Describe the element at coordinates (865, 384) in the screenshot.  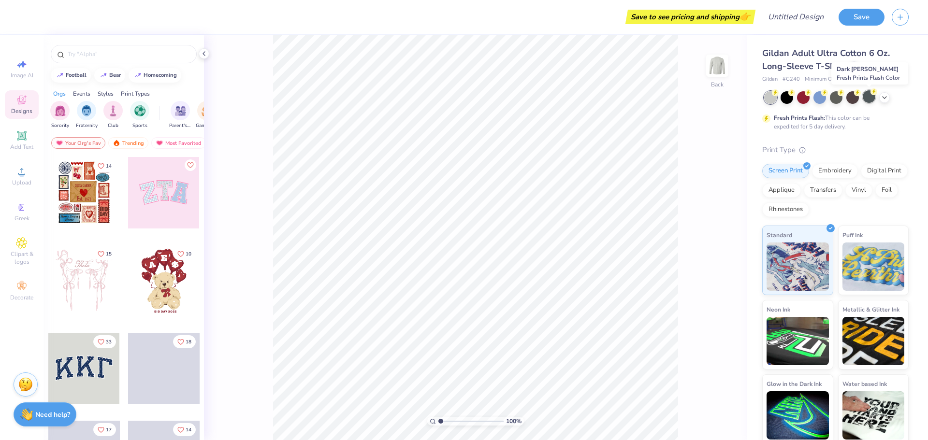
I see `span: Water based Ink` at that location.